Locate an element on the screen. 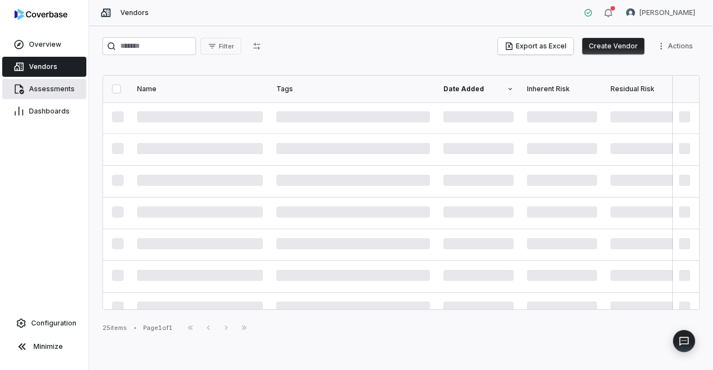  span: Configuration is located at coordinates (53, 324).